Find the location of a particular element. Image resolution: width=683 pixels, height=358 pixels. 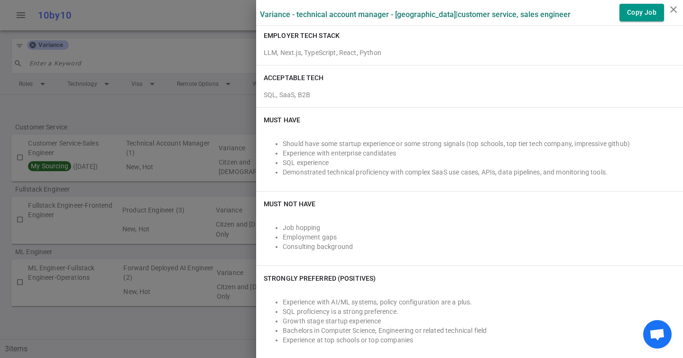

li: Demonstrated technical proficiency with complex SaaS use cases, APIs, data pipelines, and monitor... is located at coordinates (479, 172).